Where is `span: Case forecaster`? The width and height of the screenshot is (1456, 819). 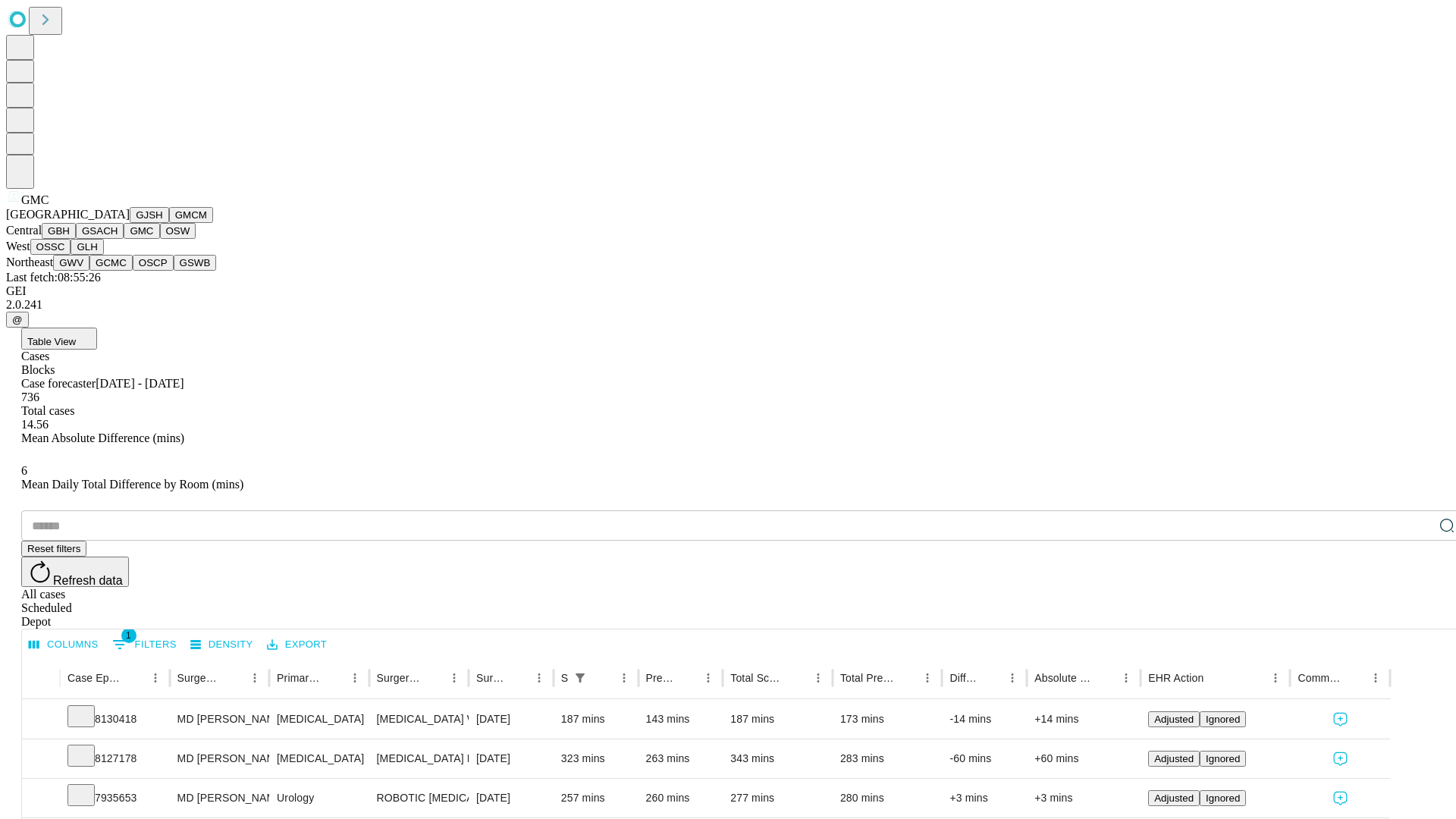
span: Case forecaster is located at coordinates (59, 383).